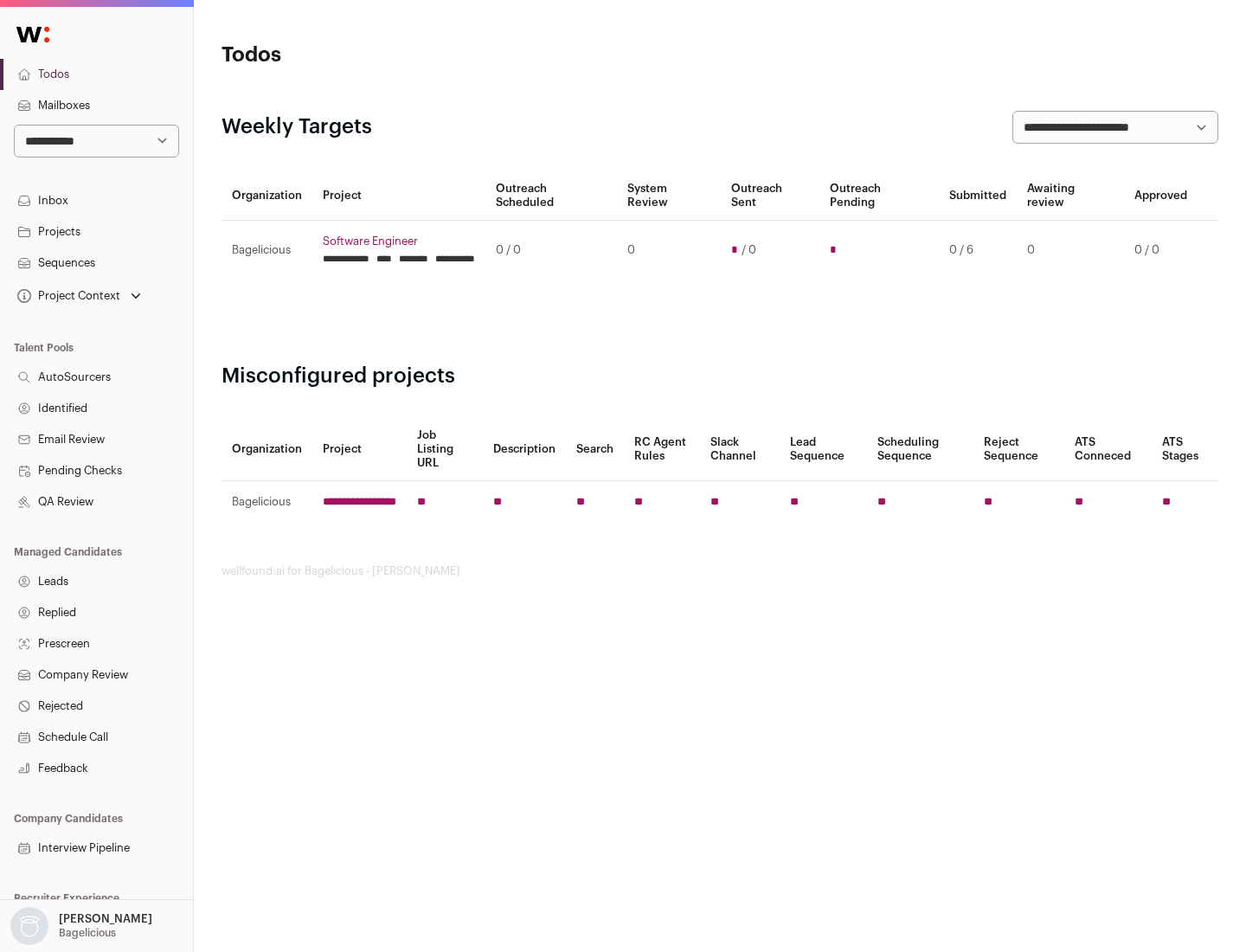  I want to click on th: Search, so click(595, 449).